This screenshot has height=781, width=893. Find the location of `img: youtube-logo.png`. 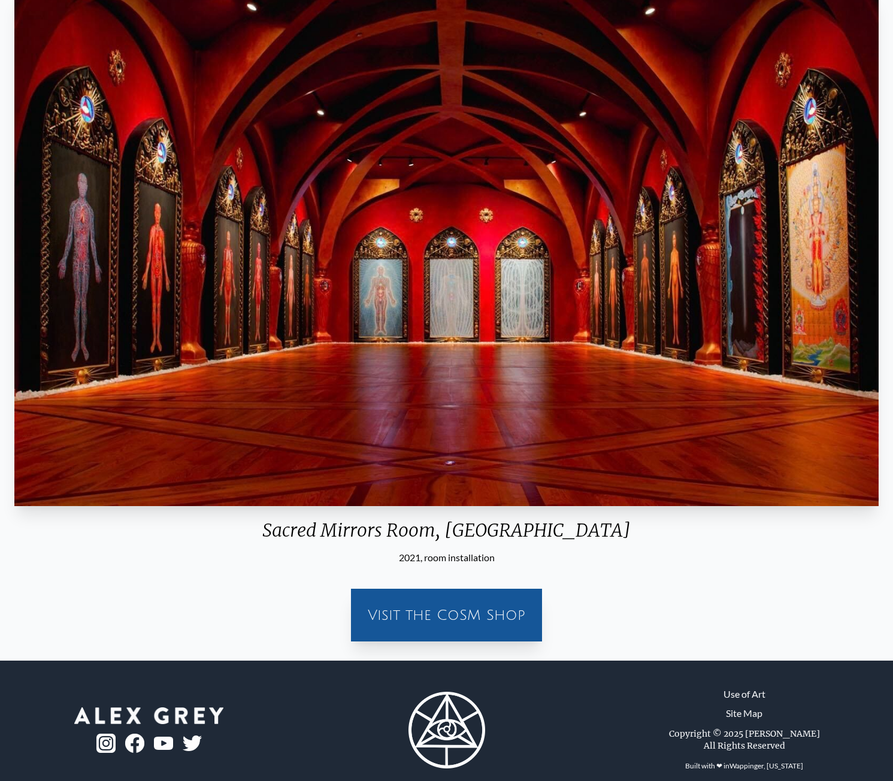

img: youtube-logo.png is located at coordinates (163, 743).